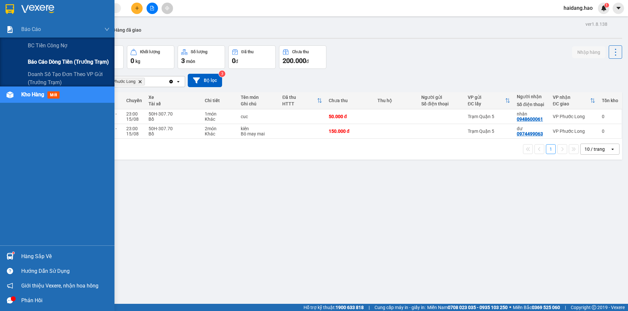  Describe the element at coordinates (349, 117) in the screenshot. I see `div: 50.000 đ` at that location.